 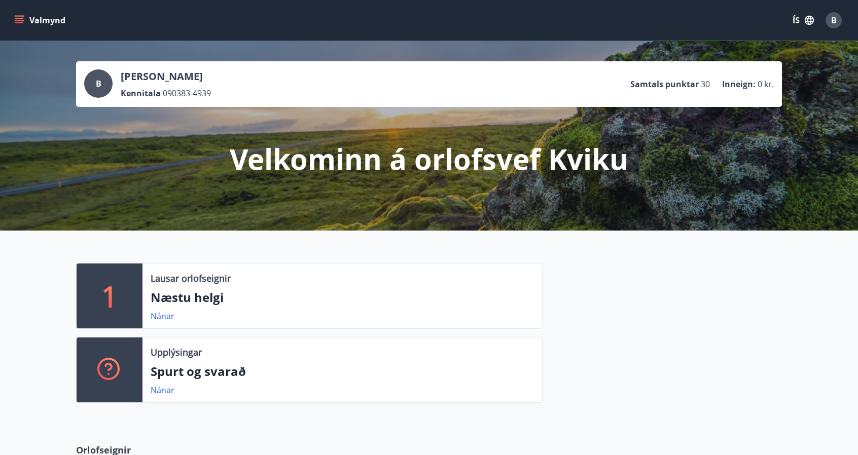 What do you see at coordinates (833, 20) in the screenshot?
I see `button: B` at bounding box center [833, 20].